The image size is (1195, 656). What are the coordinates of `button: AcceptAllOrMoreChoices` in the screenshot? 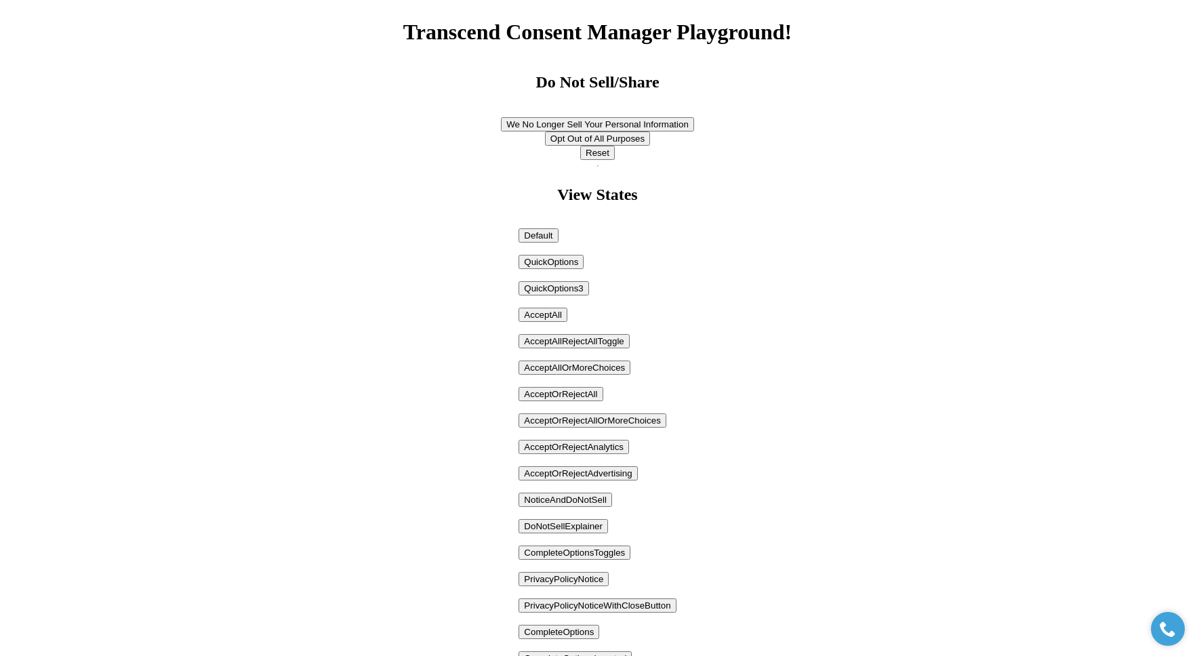 It's located at (574, 367).